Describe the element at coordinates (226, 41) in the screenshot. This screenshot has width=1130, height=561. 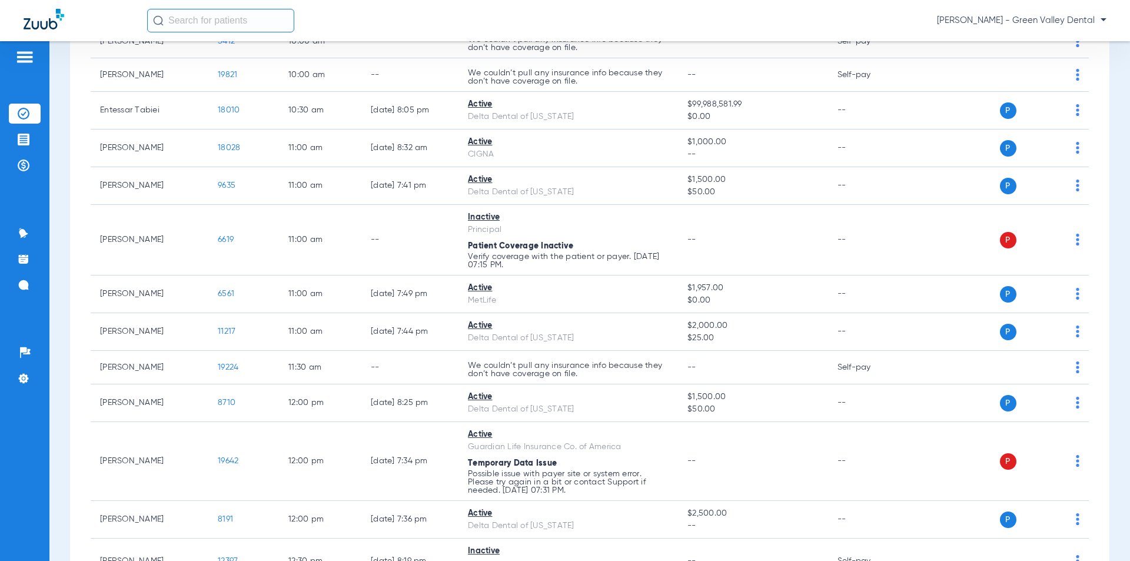
I see `span: 5412` at that location.